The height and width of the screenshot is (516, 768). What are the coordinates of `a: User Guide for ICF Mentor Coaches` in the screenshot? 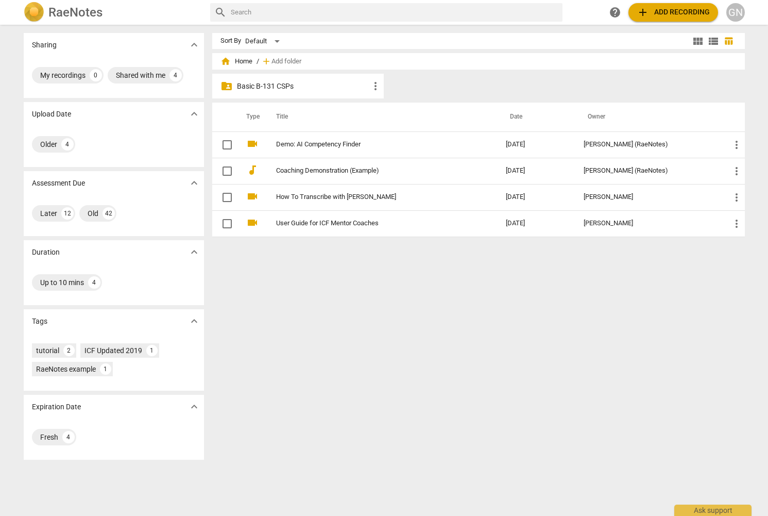 It's located at (372, 223).